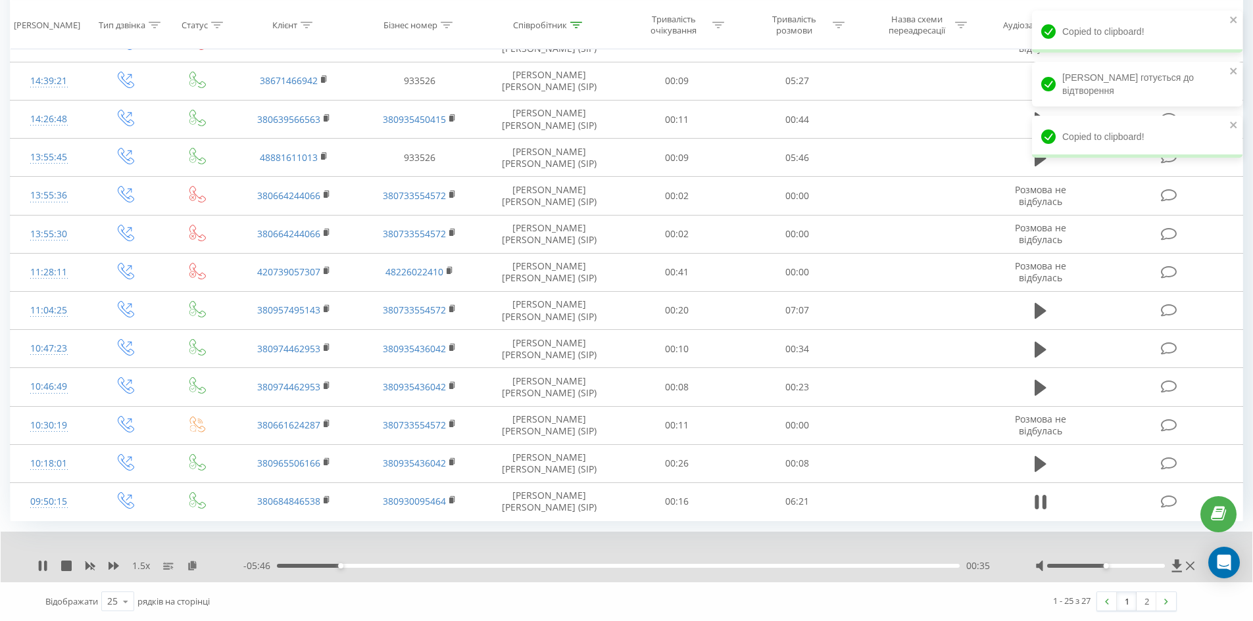 The image size is (1253, 621). I want to click on td: 00:10, so click(677, 349).